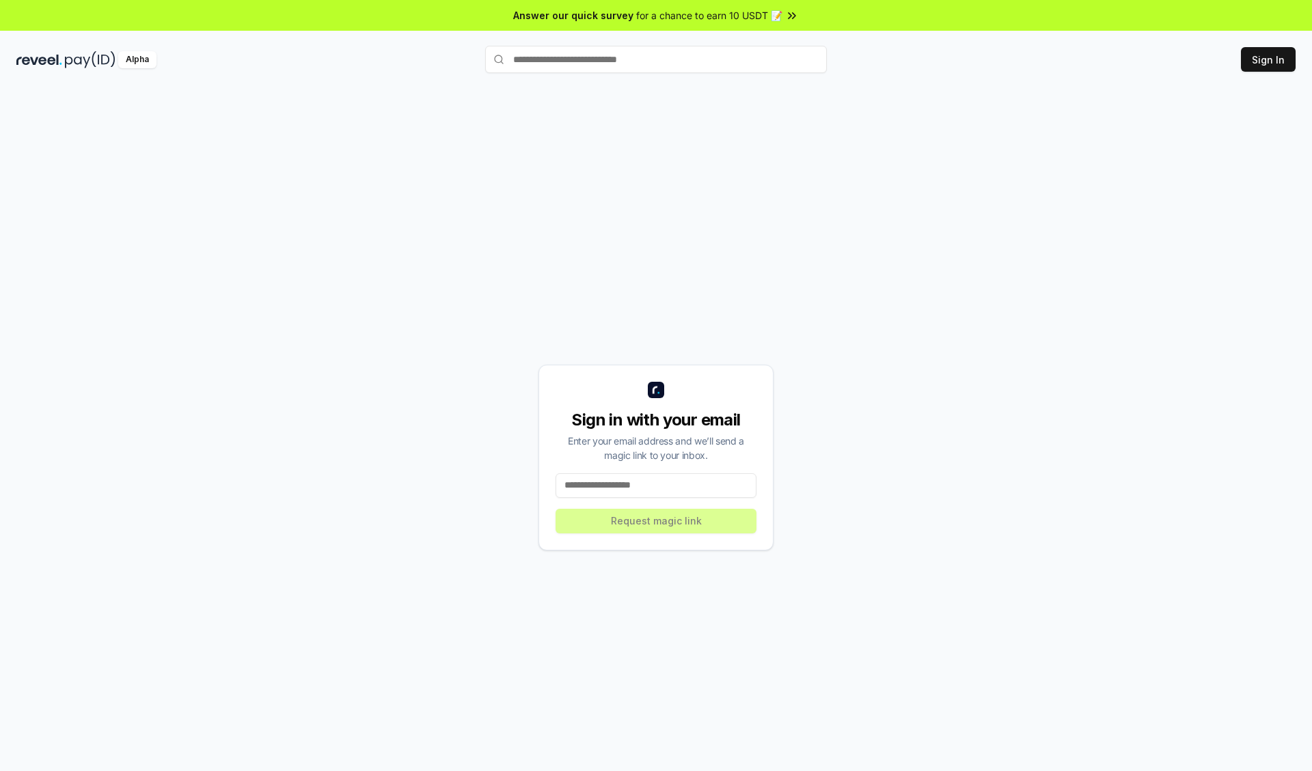 The width and height of the screenshot is (1312, 771). Describe the element at coordinates (39, 59) in the screenshot. I see `img: reveel_dark` at that location.